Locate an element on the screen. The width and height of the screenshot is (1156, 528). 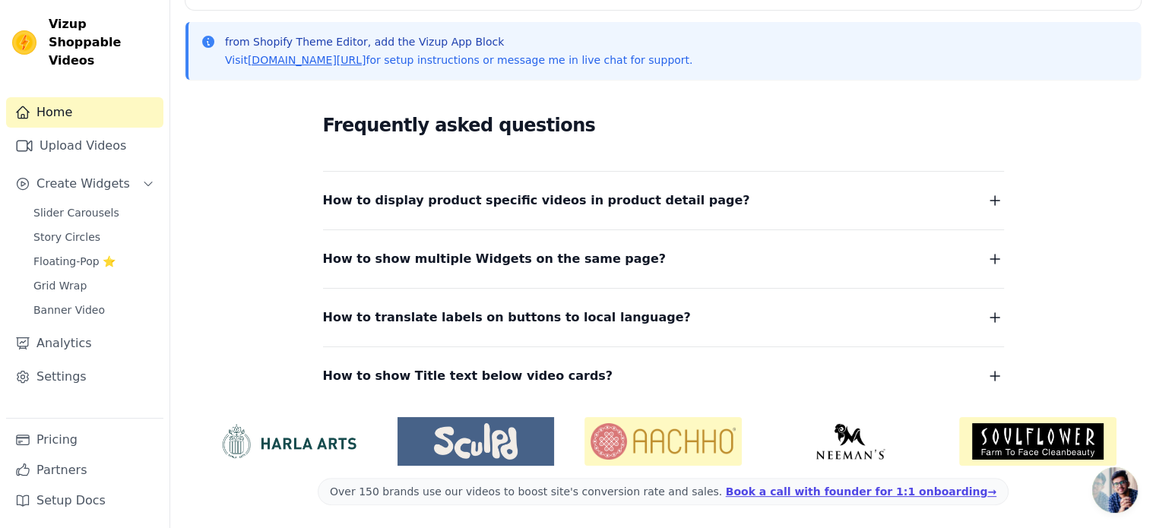
a: Analytics is located at coordinates (84, 344).